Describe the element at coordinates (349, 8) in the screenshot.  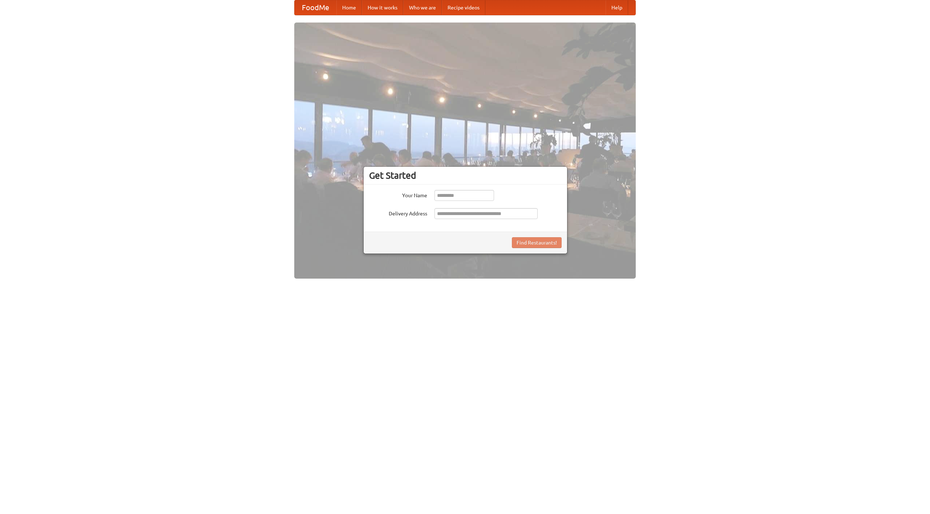
I see `a: Home` at that location.